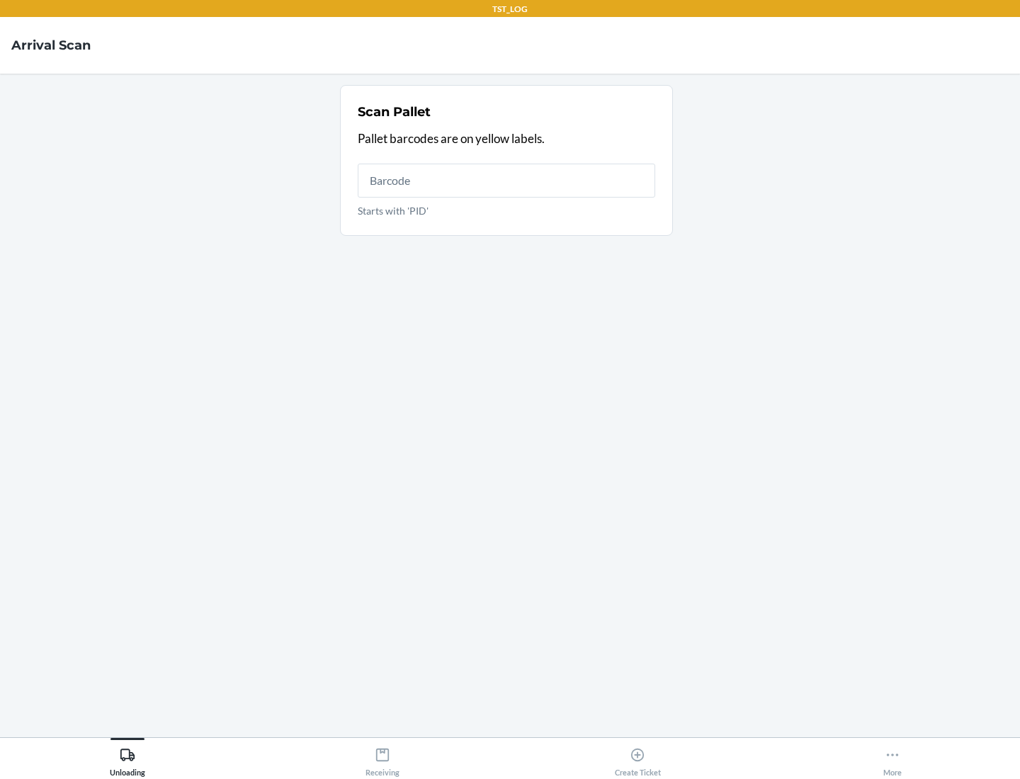 This screenshot has height=779, width=1020. I want to click on button: Receiving, so click(382, 757).